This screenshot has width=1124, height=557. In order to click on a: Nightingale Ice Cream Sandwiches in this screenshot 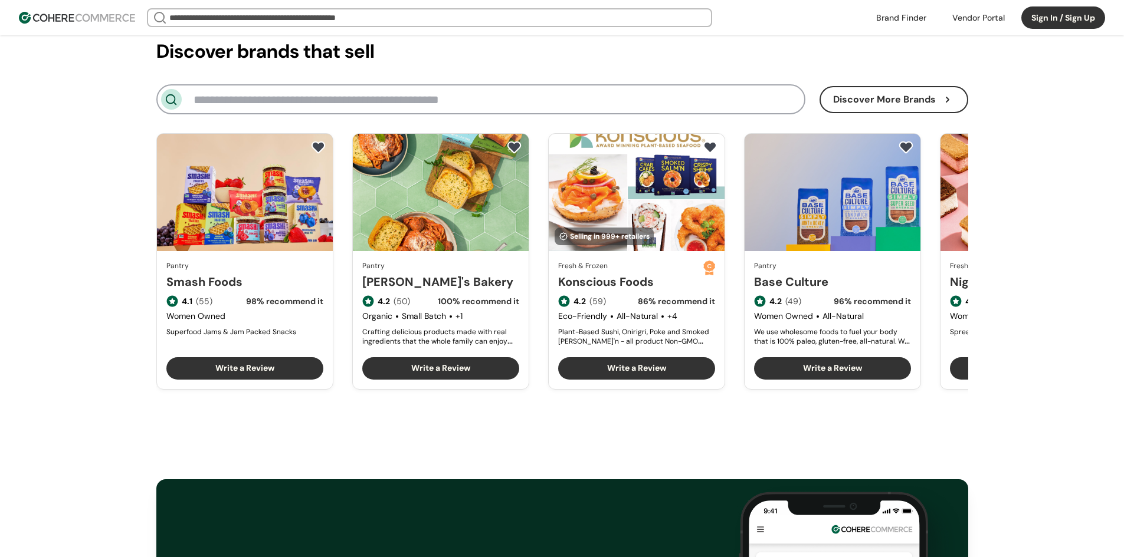, I will do `click(1028, 282)`.